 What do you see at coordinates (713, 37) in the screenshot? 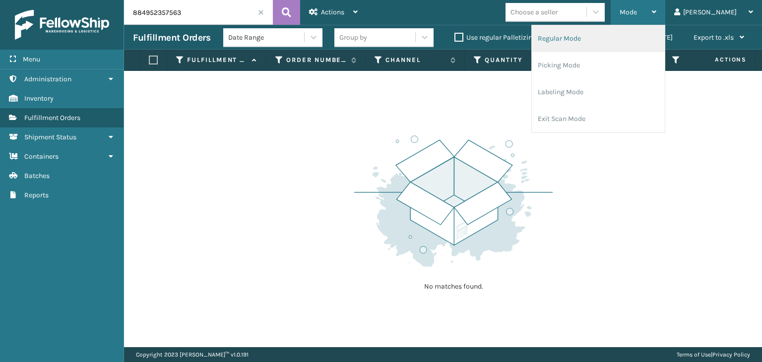
I see `span: Export to .xls` at bounding box center [713, 37].